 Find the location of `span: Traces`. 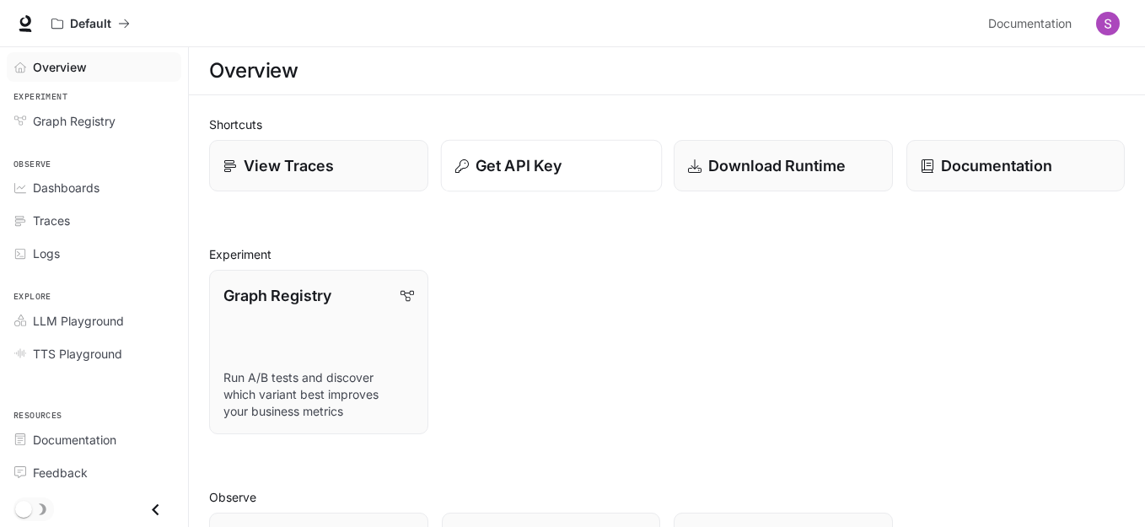

span: Traces is located at coordinates (51, 220).